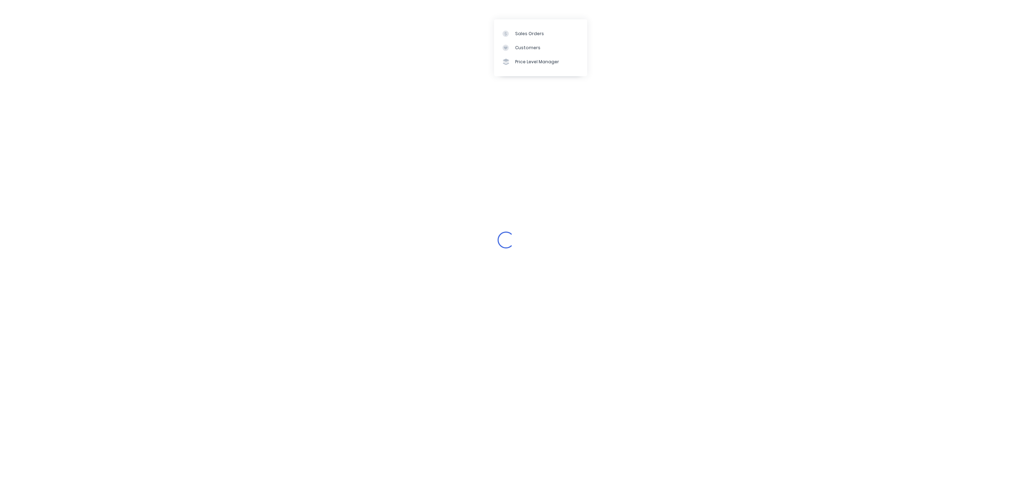  I want to click on div: Price Level Manager, so click(537, 62).